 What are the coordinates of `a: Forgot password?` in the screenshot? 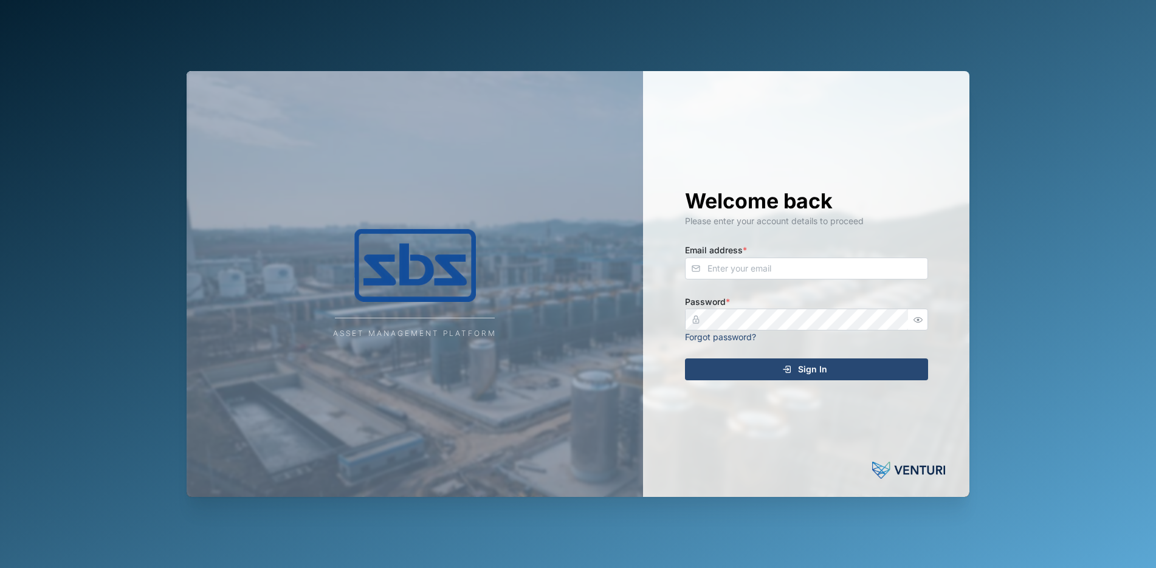 It's located at (720, 337).